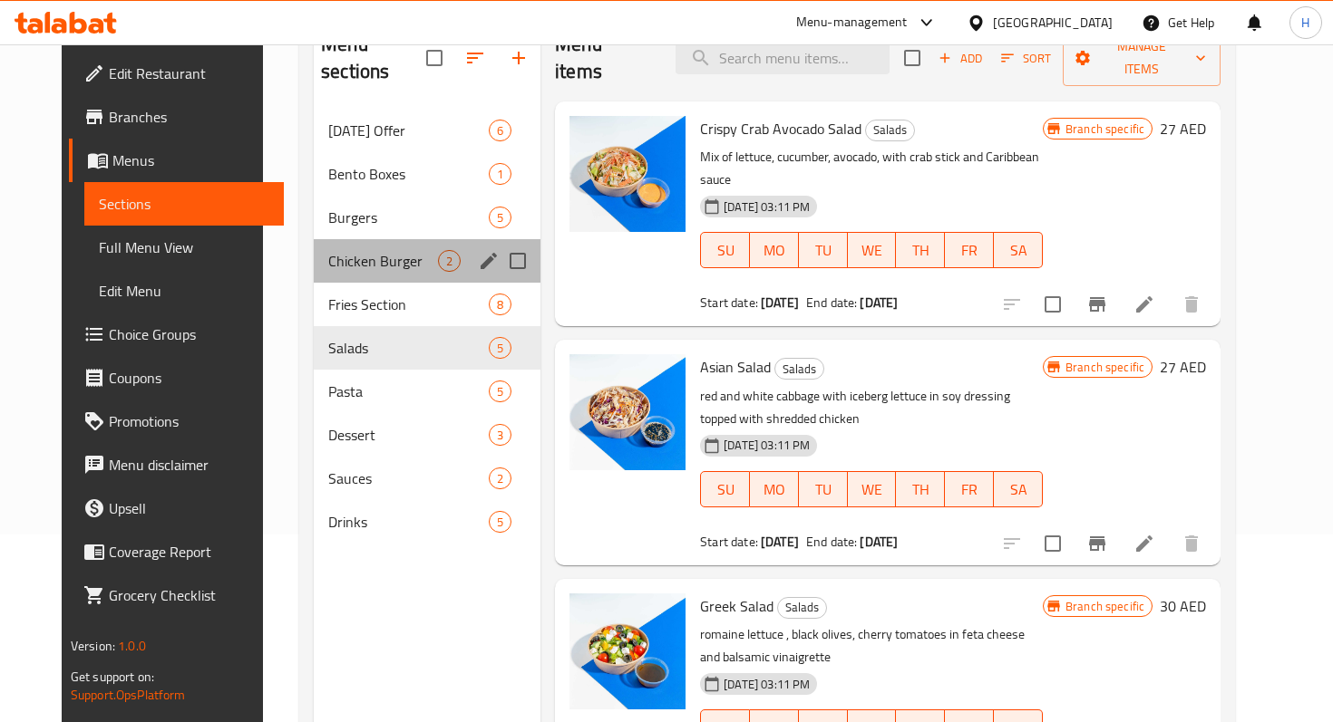 This screenshot has height=722, width=1333. Describe the element at coordinates (1097, 544) in the screenshot. I see `button: Branch-specific-item` at that location.